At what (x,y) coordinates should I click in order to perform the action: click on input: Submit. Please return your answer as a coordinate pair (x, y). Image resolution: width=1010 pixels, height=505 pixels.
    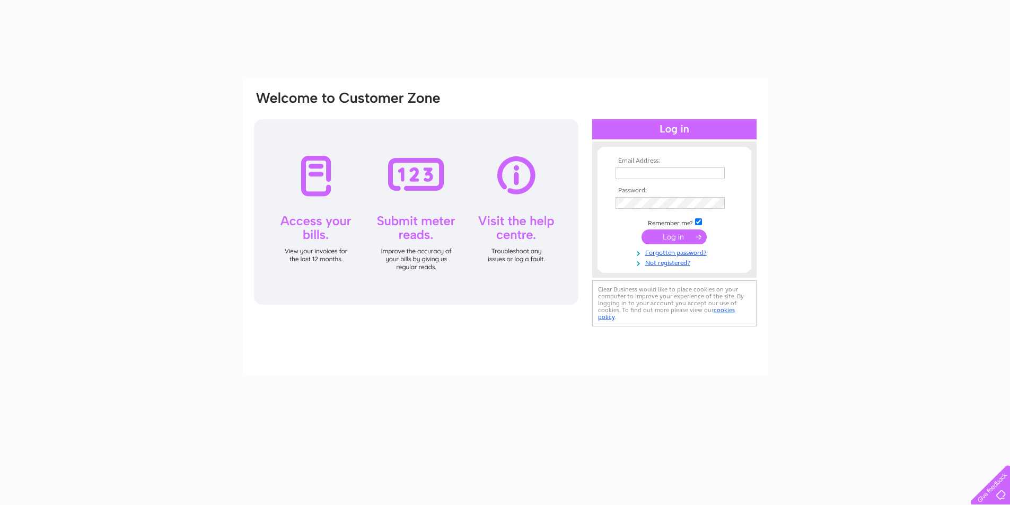
    Looking at the image, I should click on (674, 237).